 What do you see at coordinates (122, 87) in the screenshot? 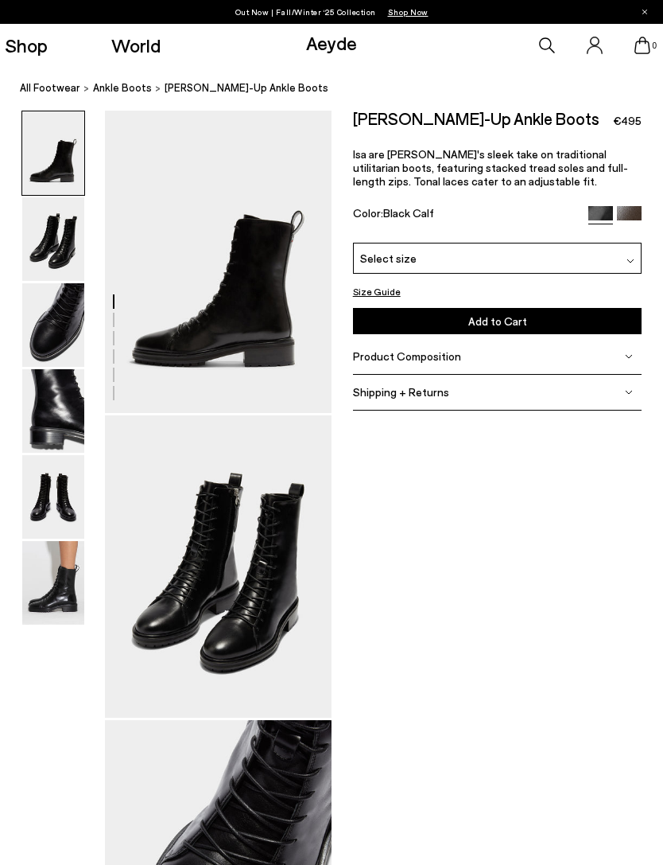
I see `a: ankle boots` at bounding box center [122, 87].